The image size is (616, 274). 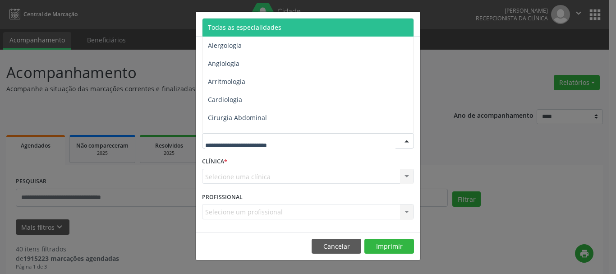 What do you see at coordinates (412, 23) in the screenshot?
I see `button: Close` at bounding box center [412, 23].